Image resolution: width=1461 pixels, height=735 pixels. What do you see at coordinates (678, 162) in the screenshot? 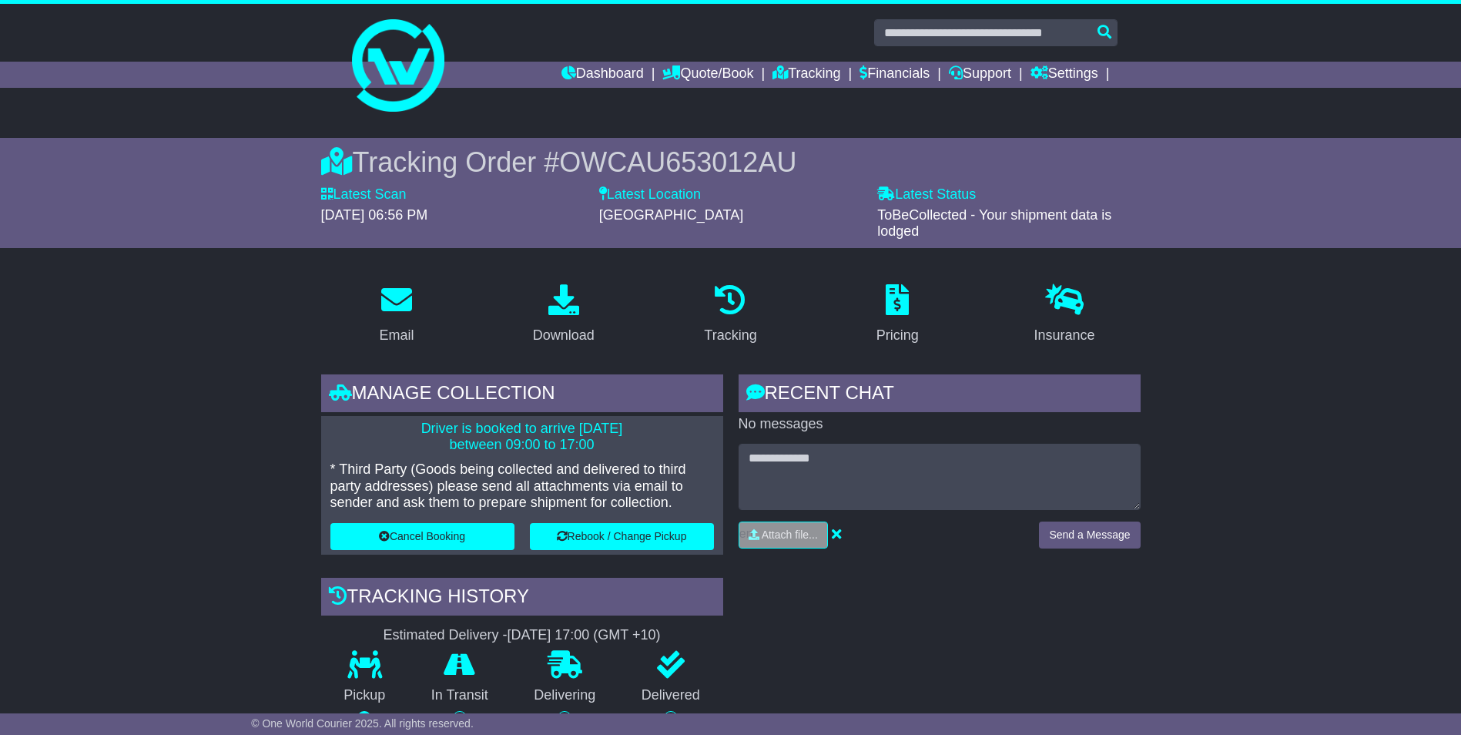
I see `span: OWCAU653012AU` at bounding box center [678, 162].